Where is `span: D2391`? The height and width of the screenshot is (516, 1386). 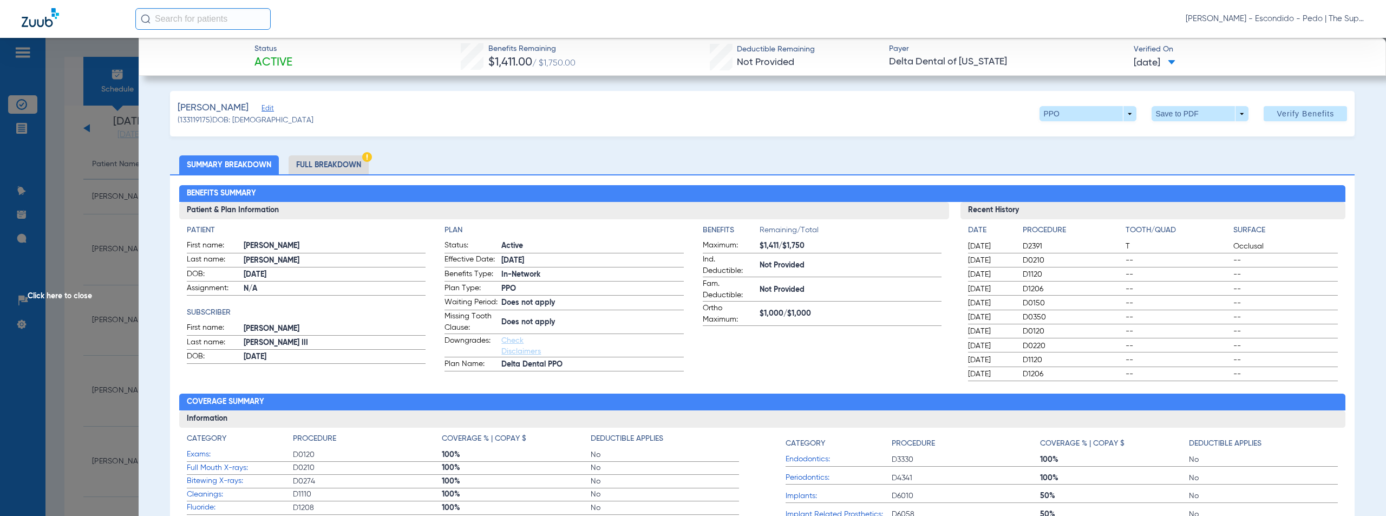 span: D2391 is located at coordinates (1072, 246).